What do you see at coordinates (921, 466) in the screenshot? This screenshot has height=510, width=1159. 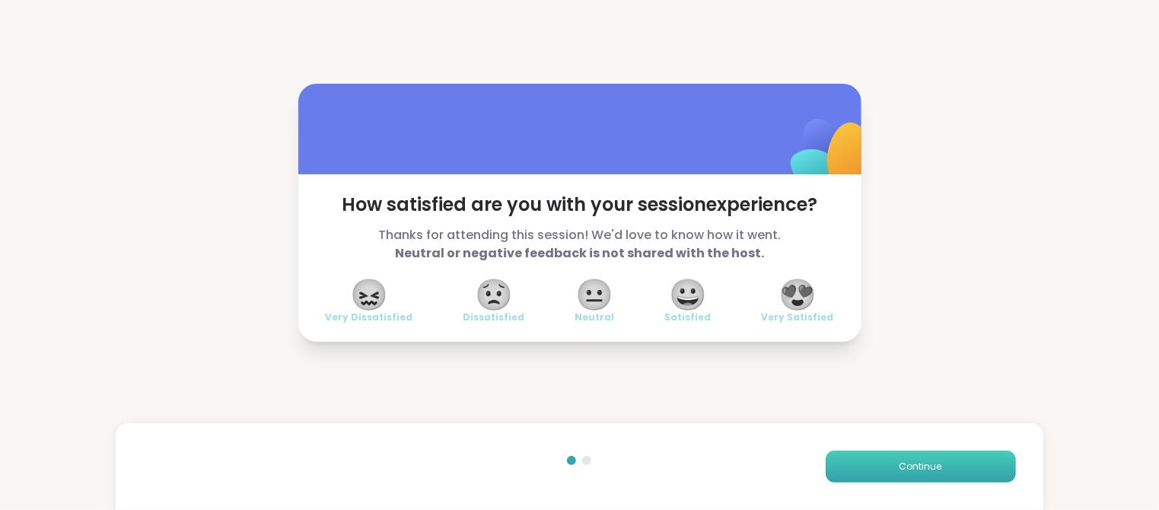 I see `span: Continue` at bounding box center [921, 466].